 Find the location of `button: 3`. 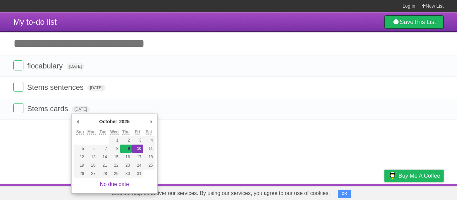

button: 3 is located at coordinates (137, 141).